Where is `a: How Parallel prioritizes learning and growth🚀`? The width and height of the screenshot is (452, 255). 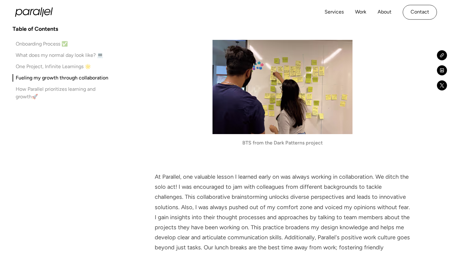
a: How Parallel prioritizes learning and growth🚀 is located at coordinates (62, 93).